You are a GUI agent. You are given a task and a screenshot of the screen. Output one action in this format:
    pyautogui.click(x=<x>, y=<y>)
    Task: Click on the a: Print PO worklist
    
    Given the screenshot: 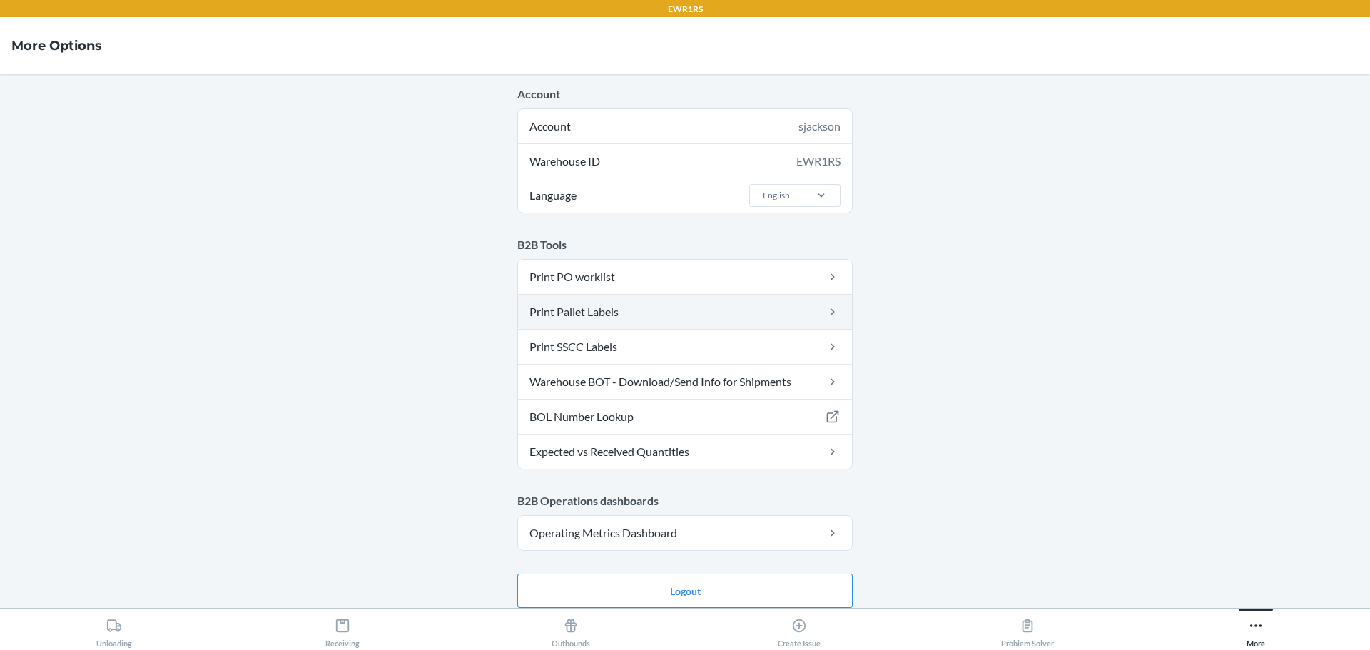 What is the action you would take?
    pyautogui.click(x=685, y=277)
    